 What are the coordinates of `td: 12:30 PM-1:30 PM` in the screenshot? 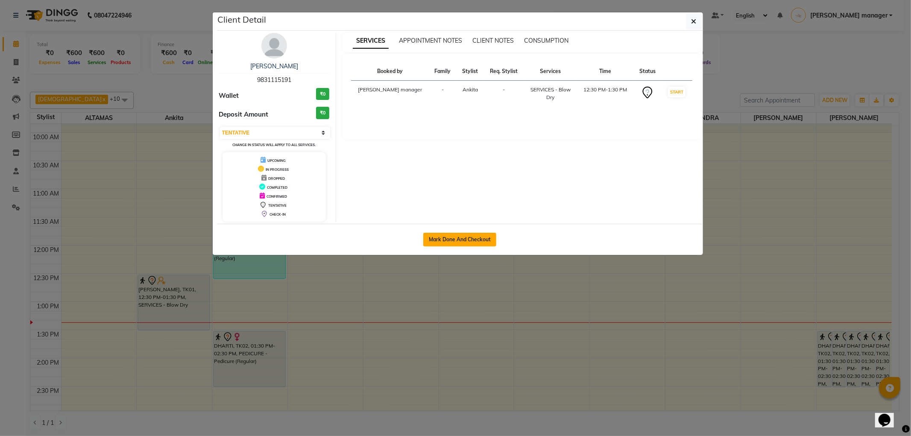 It's located at (605, 93).